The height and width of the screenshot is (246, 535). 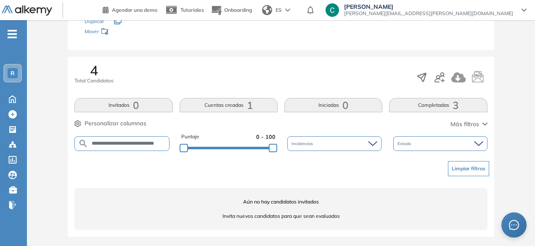 What do you see at coordinates (279, 10) in the screenshot?
I see `span: ES` at bounding box center [279, 10].